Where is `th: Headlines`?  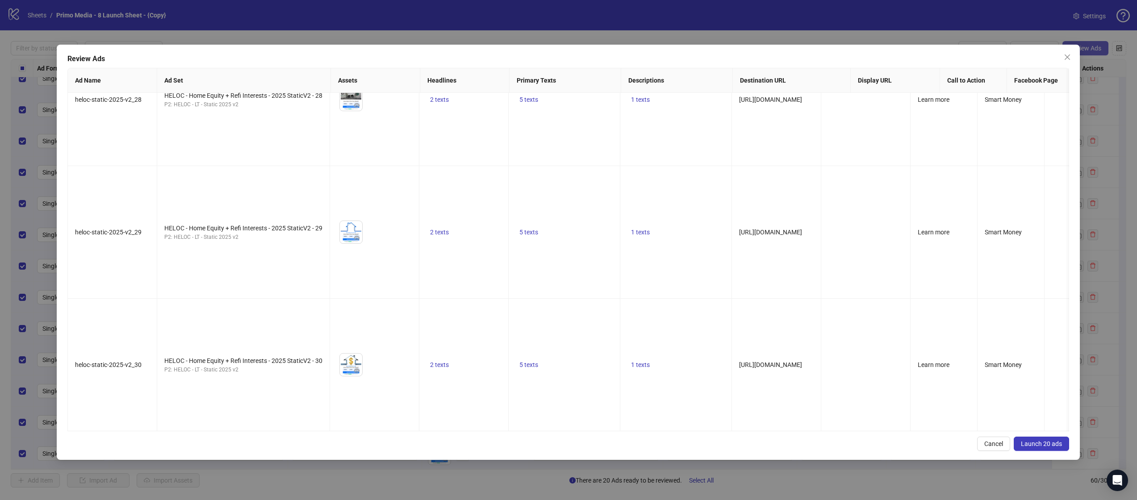 th: Headlines is located at coordinates (465, 80).